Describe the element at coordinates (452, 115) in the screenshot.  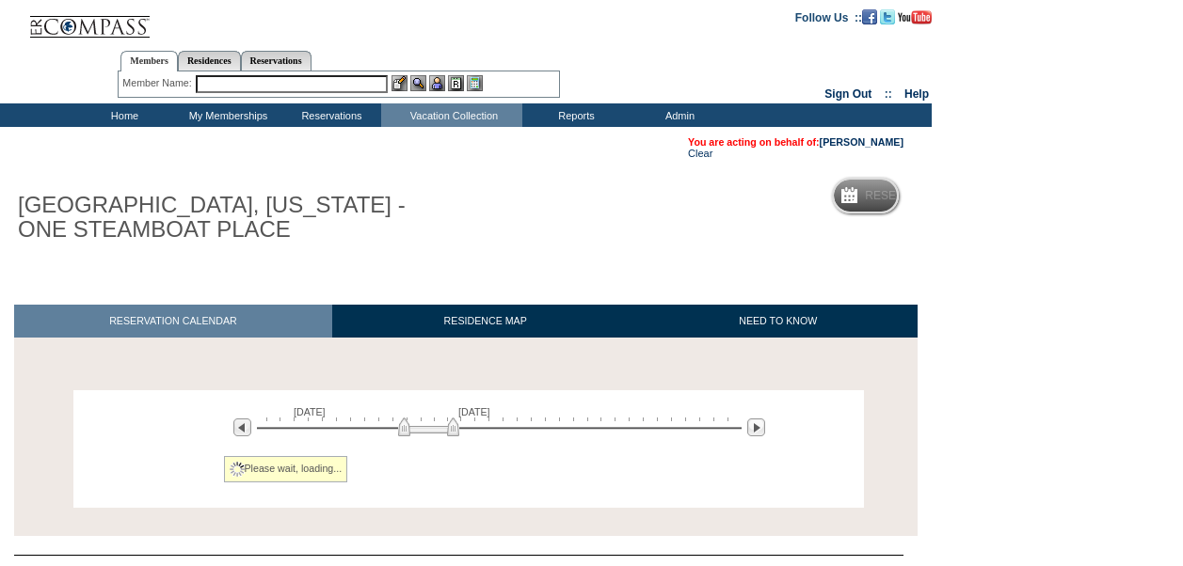
I see `td: Vacation Collection` at that location.